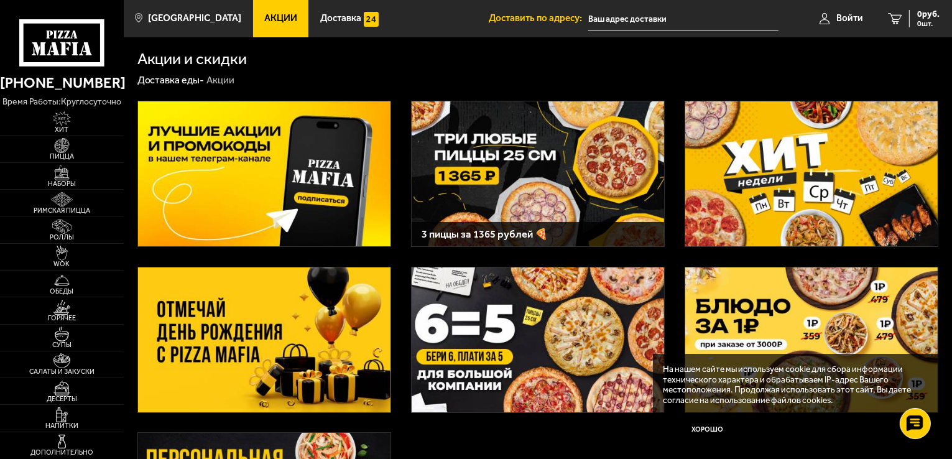  What do you see at coordinates (538, 174) in the screenshot?
I see `a: 3 пиццы за 1365 рублей 🍕` at bounding box center [538, 174].